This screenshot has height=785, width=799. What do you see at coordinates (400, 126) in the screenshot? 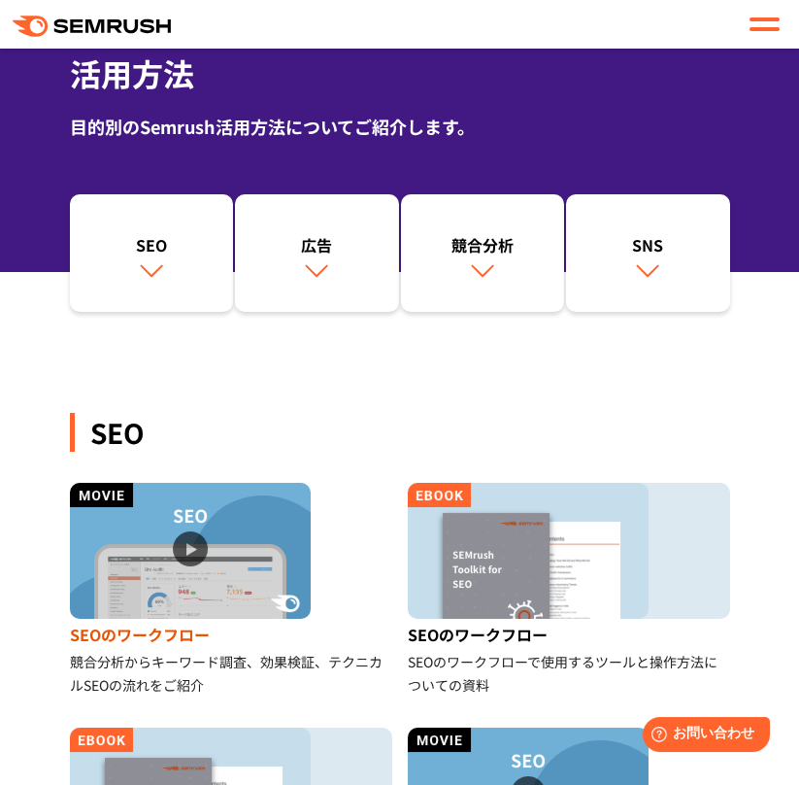
I see `div: 目的別のSemrush活用方法についてご紹介します。` at bounding box center [400, 126].